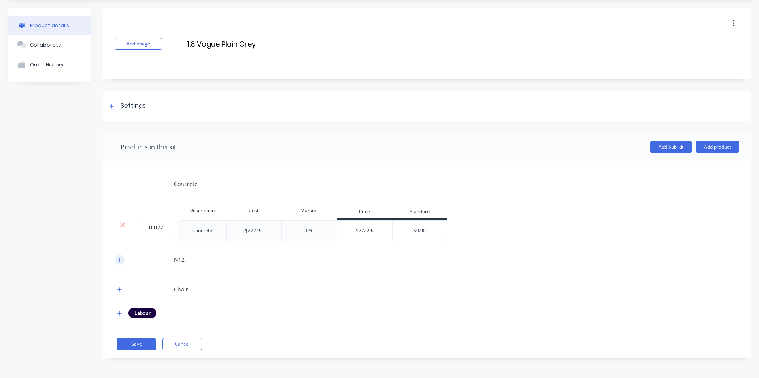 Image resolution: width=759 pixels, height=378 pixels. Describe the element at coordinates (45, 45) in the screenshot. I see `div: Collaborate` at that location.